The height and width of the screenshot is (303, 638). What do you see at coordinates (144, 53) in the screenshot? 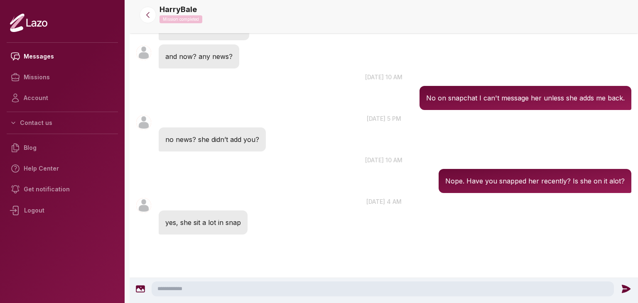
I see `img: User avatar` at bounding box center [144, 53].